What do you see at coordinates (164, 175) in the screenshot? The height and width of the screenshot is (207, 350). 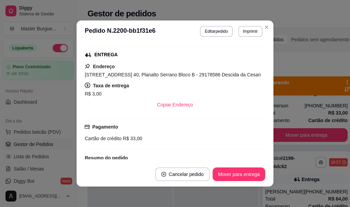 I see `span: close-circle` at bounding box center [164, 175].